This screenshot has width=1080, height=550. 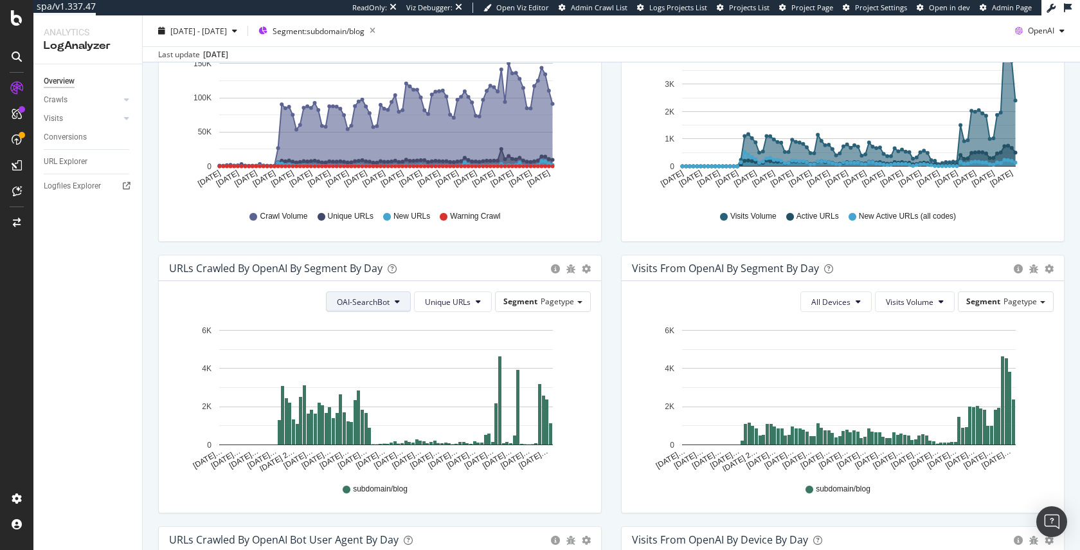 I want to click on span: Admin Crawl List, so click(x=599, y=7).